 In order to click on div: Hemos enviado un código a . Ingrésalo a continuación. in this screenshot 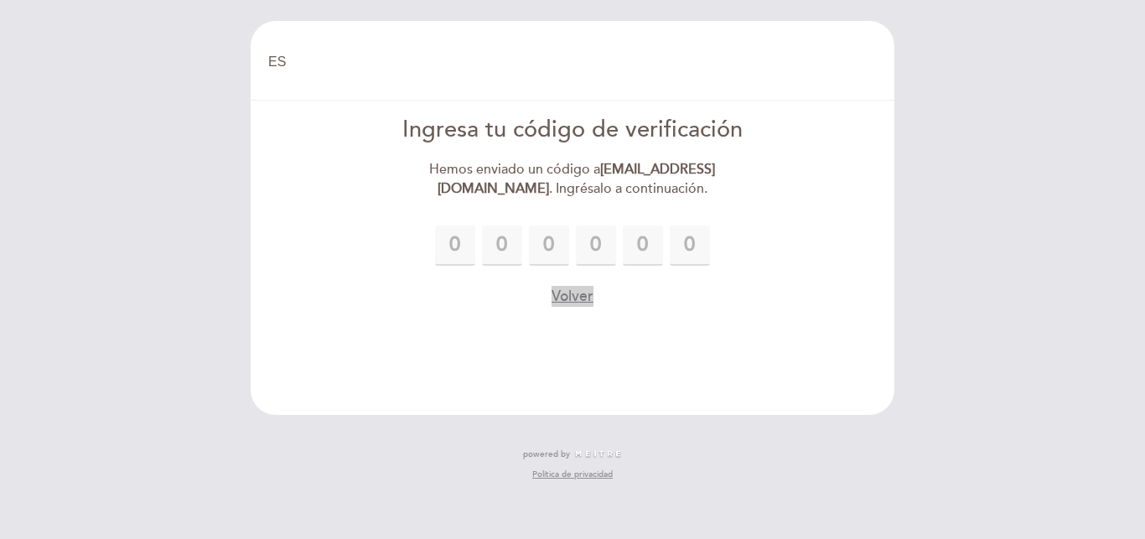, I will do `click(573, 179)`.